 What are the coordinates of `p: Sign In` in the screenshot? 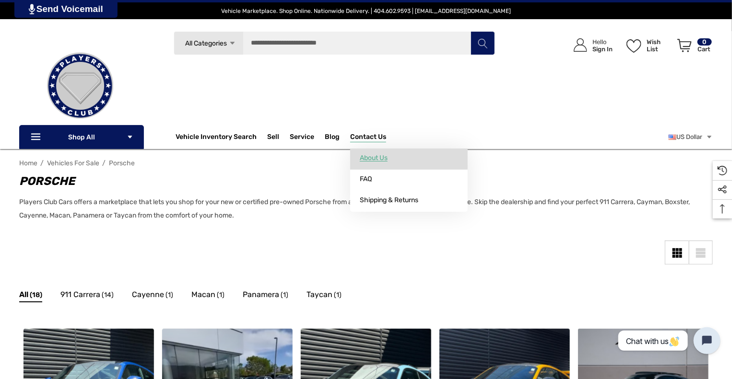 It's located at (602, 49).